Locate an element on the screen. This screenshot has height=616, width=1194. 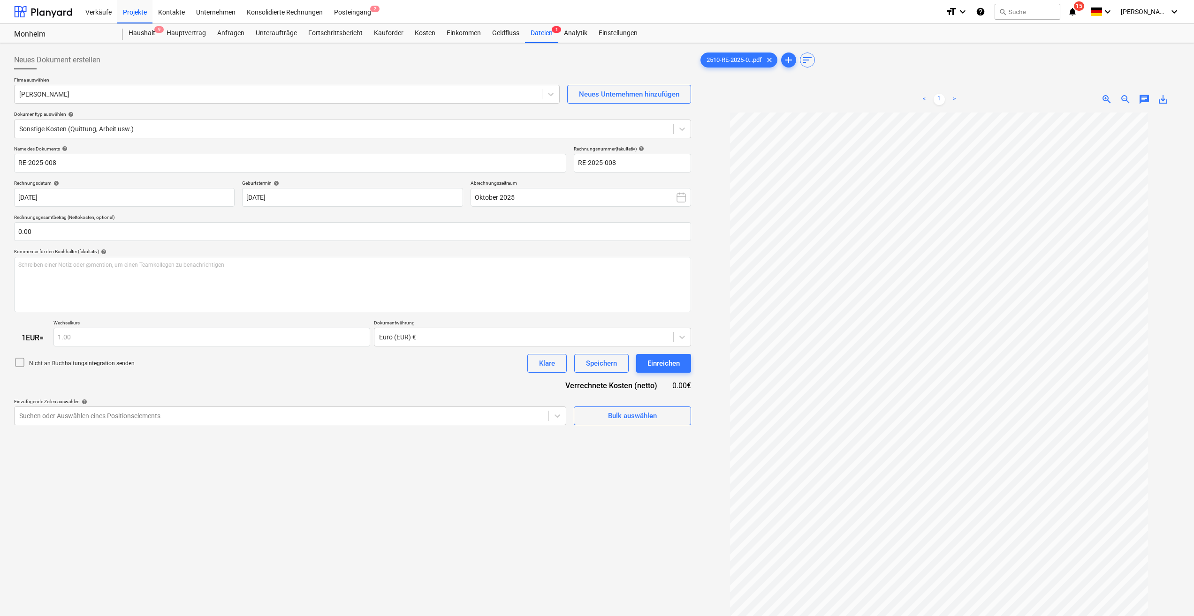
button: Bulk auswählen is located at coordinates (632, 416).